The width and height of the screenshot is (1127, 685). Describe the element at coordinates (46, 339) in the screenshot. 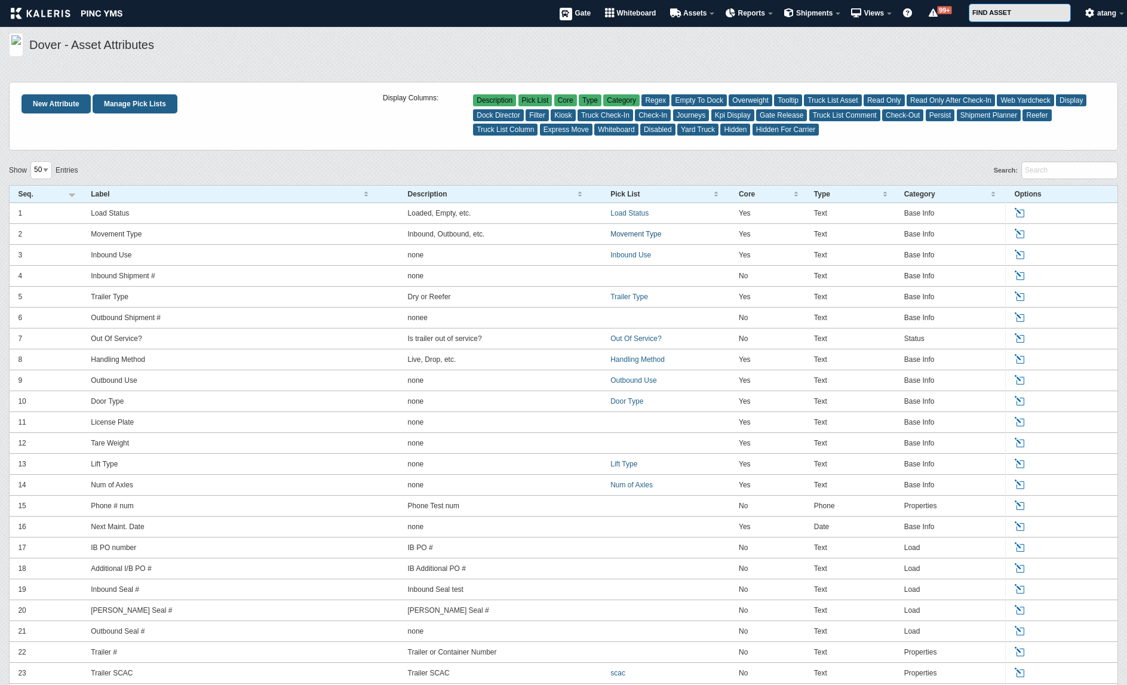

I see `td: 7` at that location.